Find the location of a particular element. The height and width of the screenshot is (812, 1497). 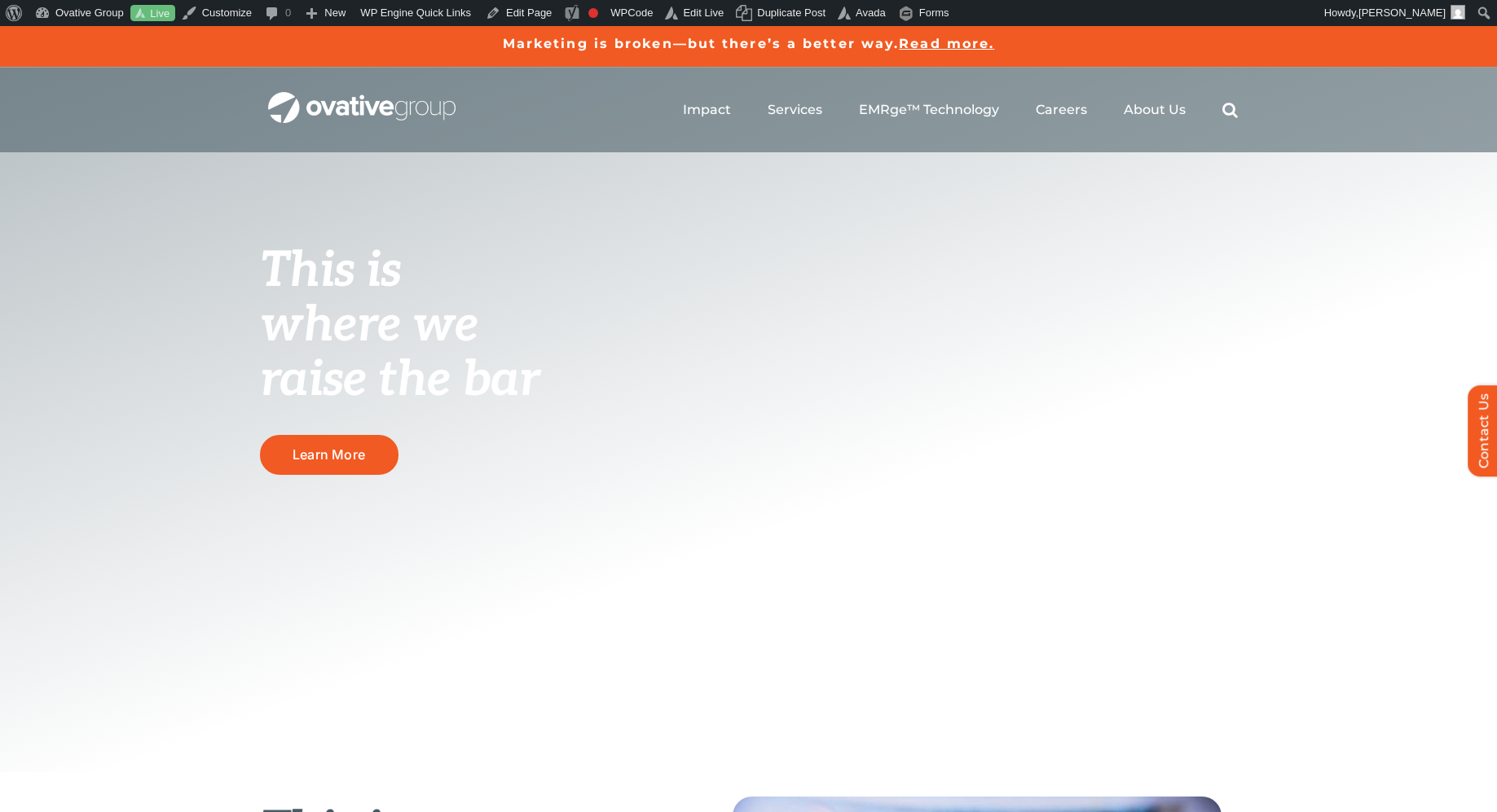

span: Services is located at coordinates (795, 110).